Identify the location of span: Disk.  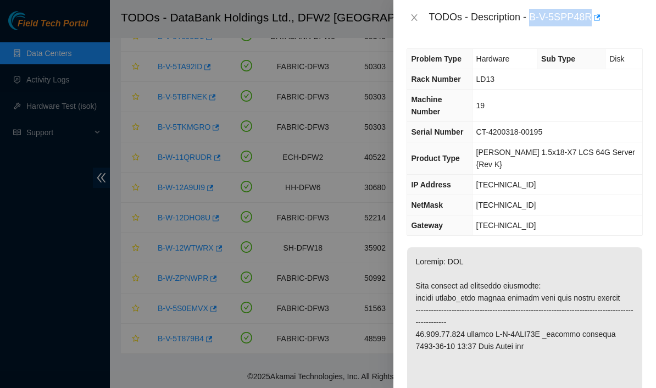
(616, 59).